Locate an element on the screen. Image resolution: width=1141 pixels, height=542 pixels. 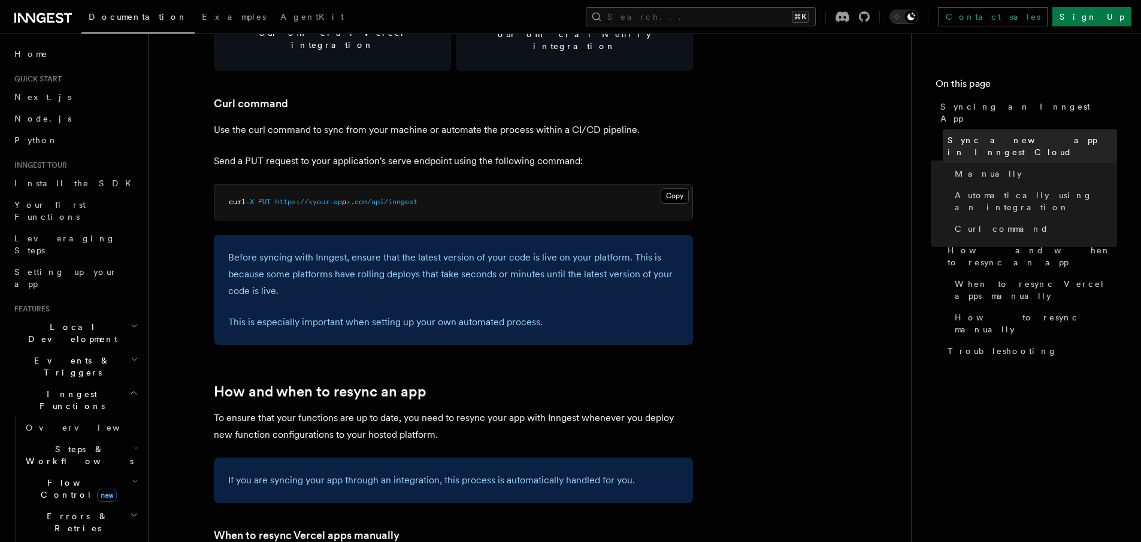
span: curl is located at coordinates (237, 202).